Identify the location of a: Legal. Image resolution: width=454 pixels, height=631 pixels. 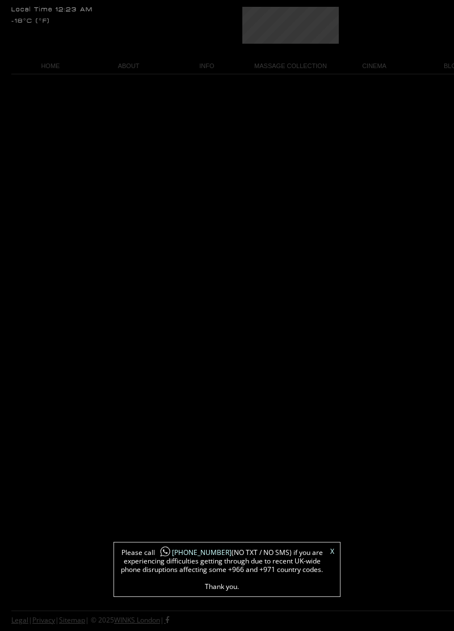
(20, 620).